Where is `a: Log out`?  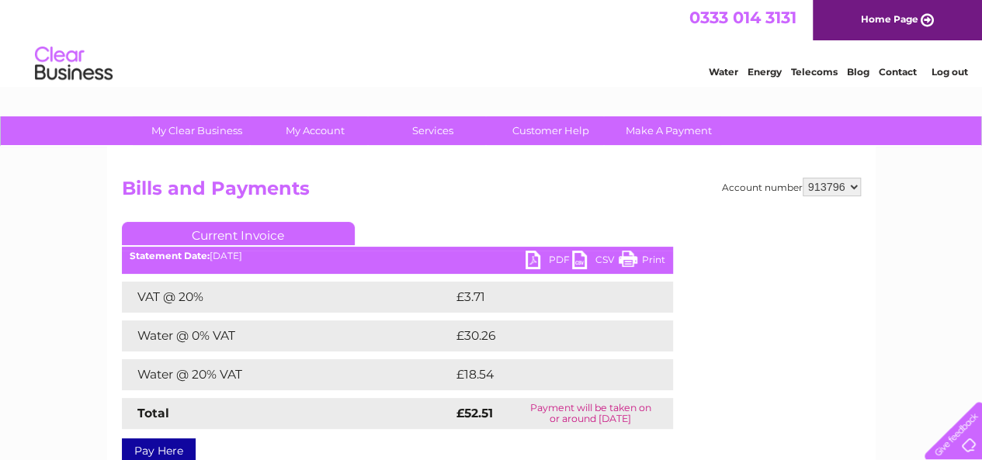 a: Log out is located at coordinates (948, 71).